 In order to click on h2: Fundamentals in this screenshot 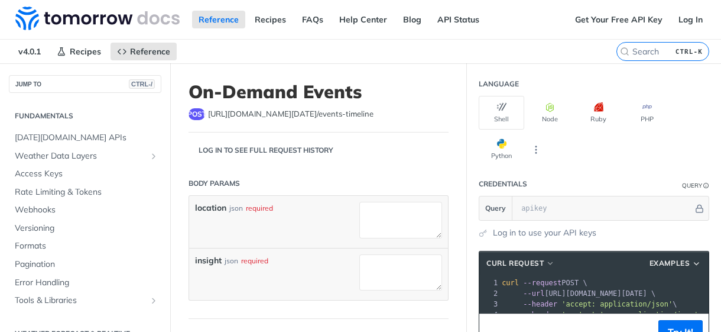, I will do `click(85, 116)`.